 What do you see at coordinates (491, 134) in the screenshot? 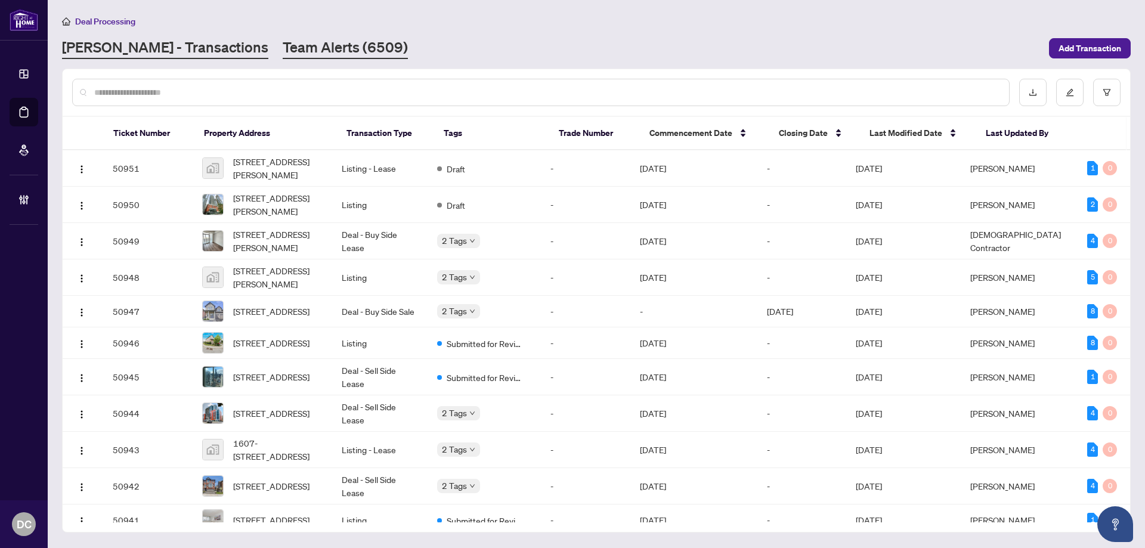
I see `th: Tags` at bounding box center [491, 134].